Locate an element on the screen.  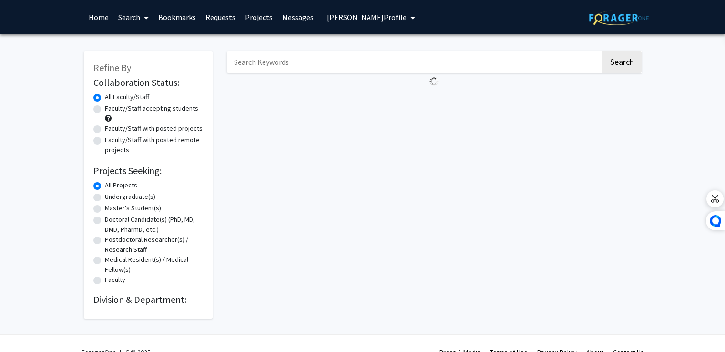
a: Messages is located at coordinates (298, 17).